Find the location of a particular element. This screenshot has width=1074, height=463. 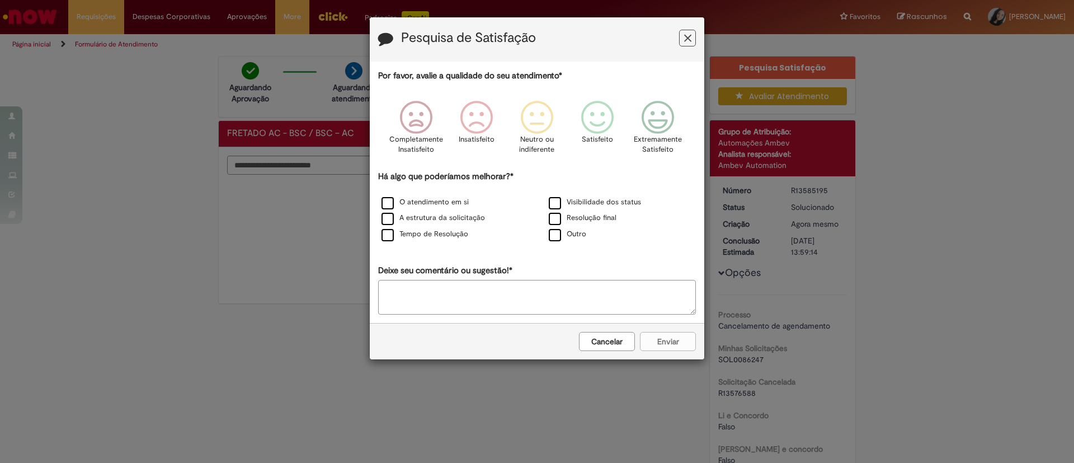

p: Insatisfeito is located at coordinates (477, 139).